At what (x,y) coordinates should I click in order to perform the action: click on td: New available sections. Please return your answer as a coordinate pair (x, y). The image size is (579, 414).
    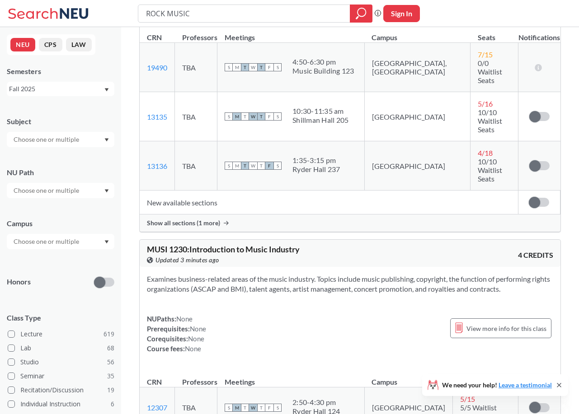
    Looking at the image, I should click on (329, 202).